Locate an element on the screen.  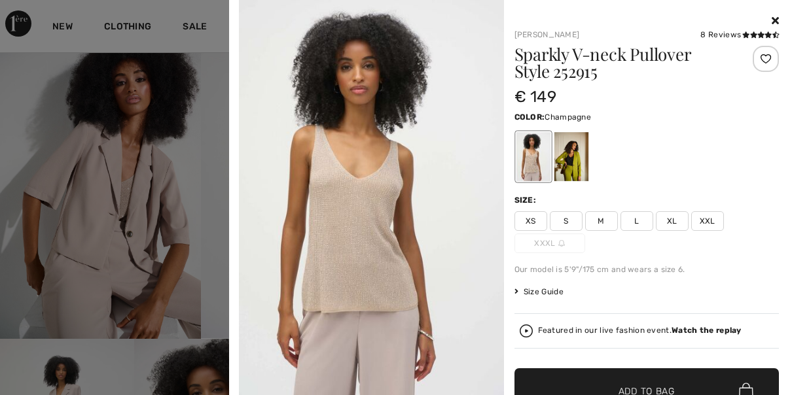
span: XS is located at coordinates (531, 221).